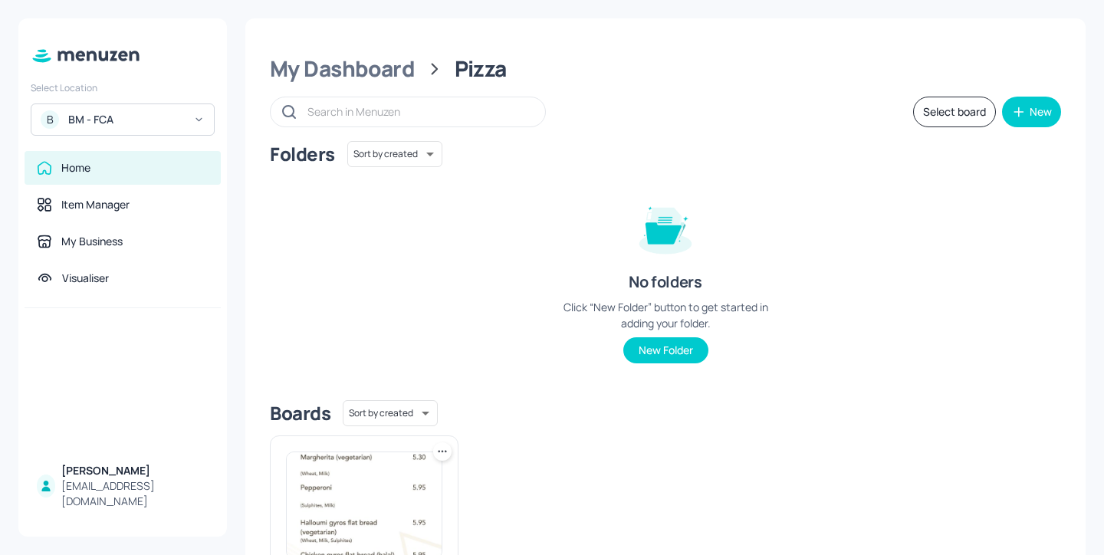  What do you see at coordinates (954, 112) in the screenshot?
I see `button: Select board` at bounding box center [954, 112].